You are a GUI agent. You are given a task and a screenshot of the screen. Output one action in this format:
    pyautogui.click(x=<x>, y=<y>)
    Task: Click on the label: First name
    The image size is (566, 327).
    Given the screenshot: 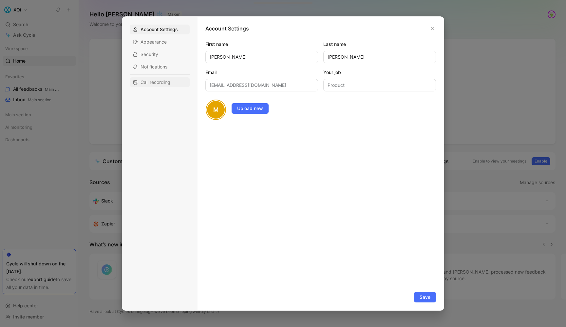 What is the action you would take?
    pyautogui.click(x=262, y=44)
    